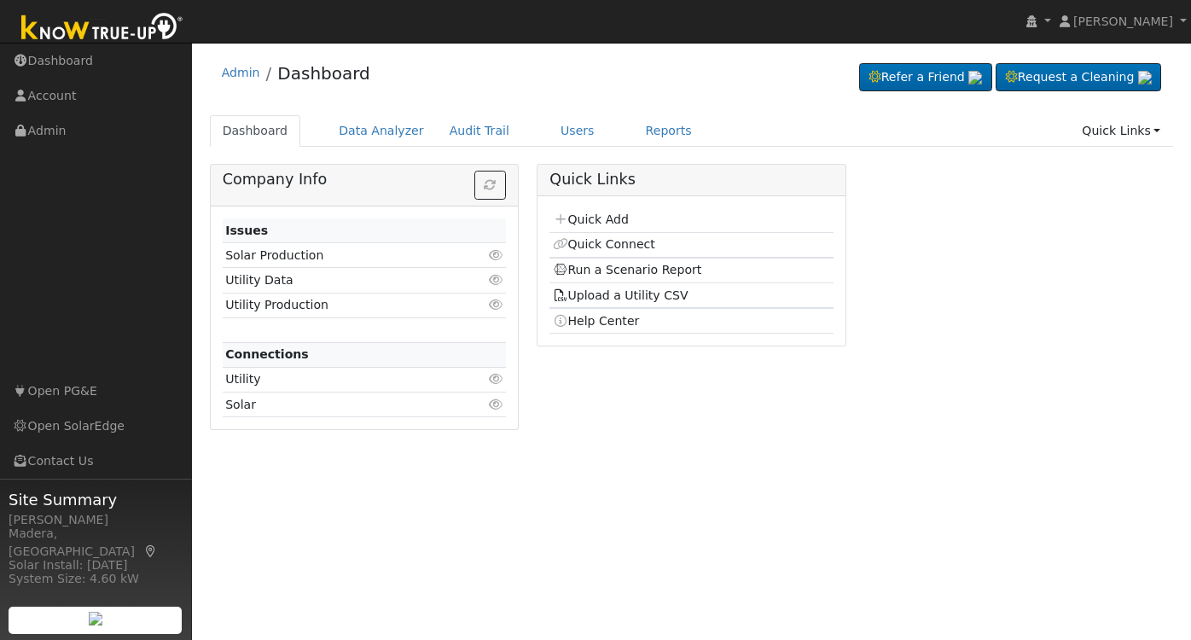  What do you see at coordinates (926, 78) in the screenshot?
I see `a: Refer a Friend` at bounding box center [926, 78].